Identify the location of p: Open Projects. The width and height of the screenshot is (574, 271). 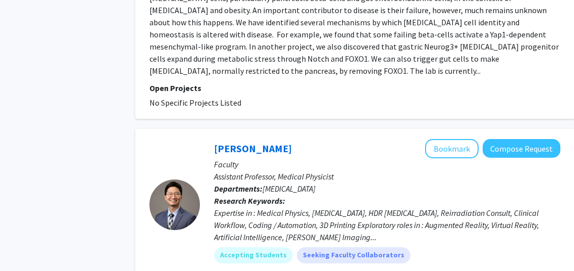
(355, 88).